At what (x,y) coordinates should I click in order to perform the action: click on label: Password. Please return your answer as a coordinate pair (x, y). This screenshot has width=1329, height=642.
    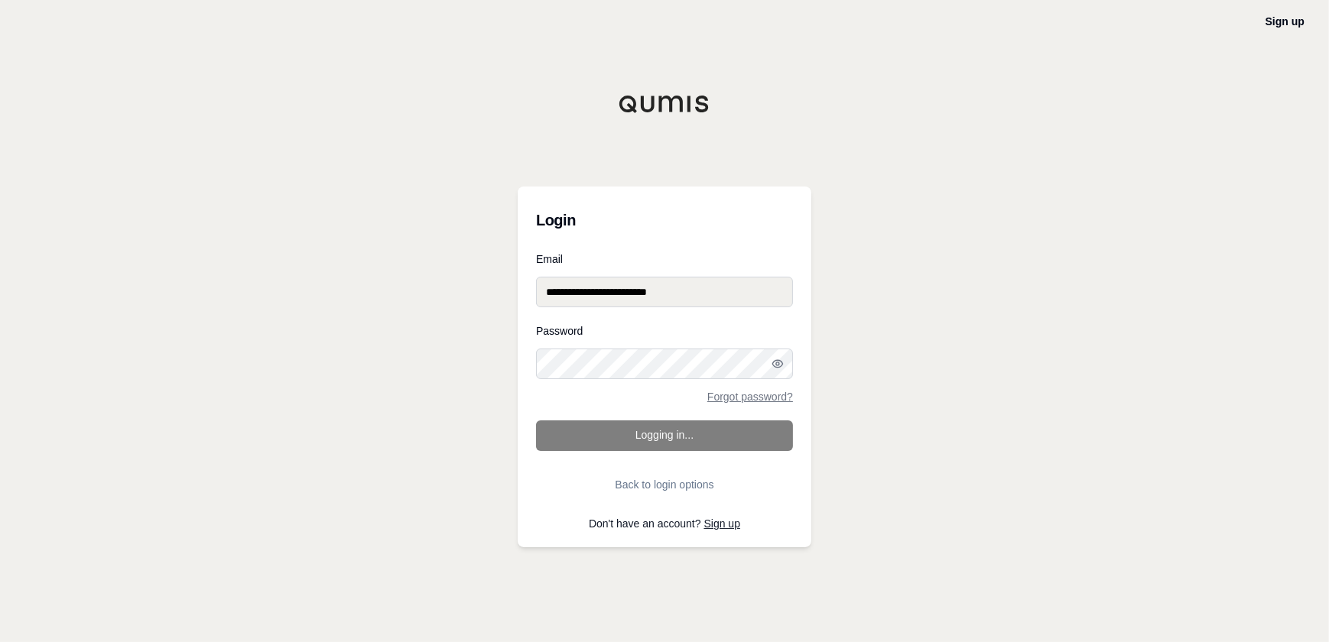
    Looking at the image, I should click on (664, 331).